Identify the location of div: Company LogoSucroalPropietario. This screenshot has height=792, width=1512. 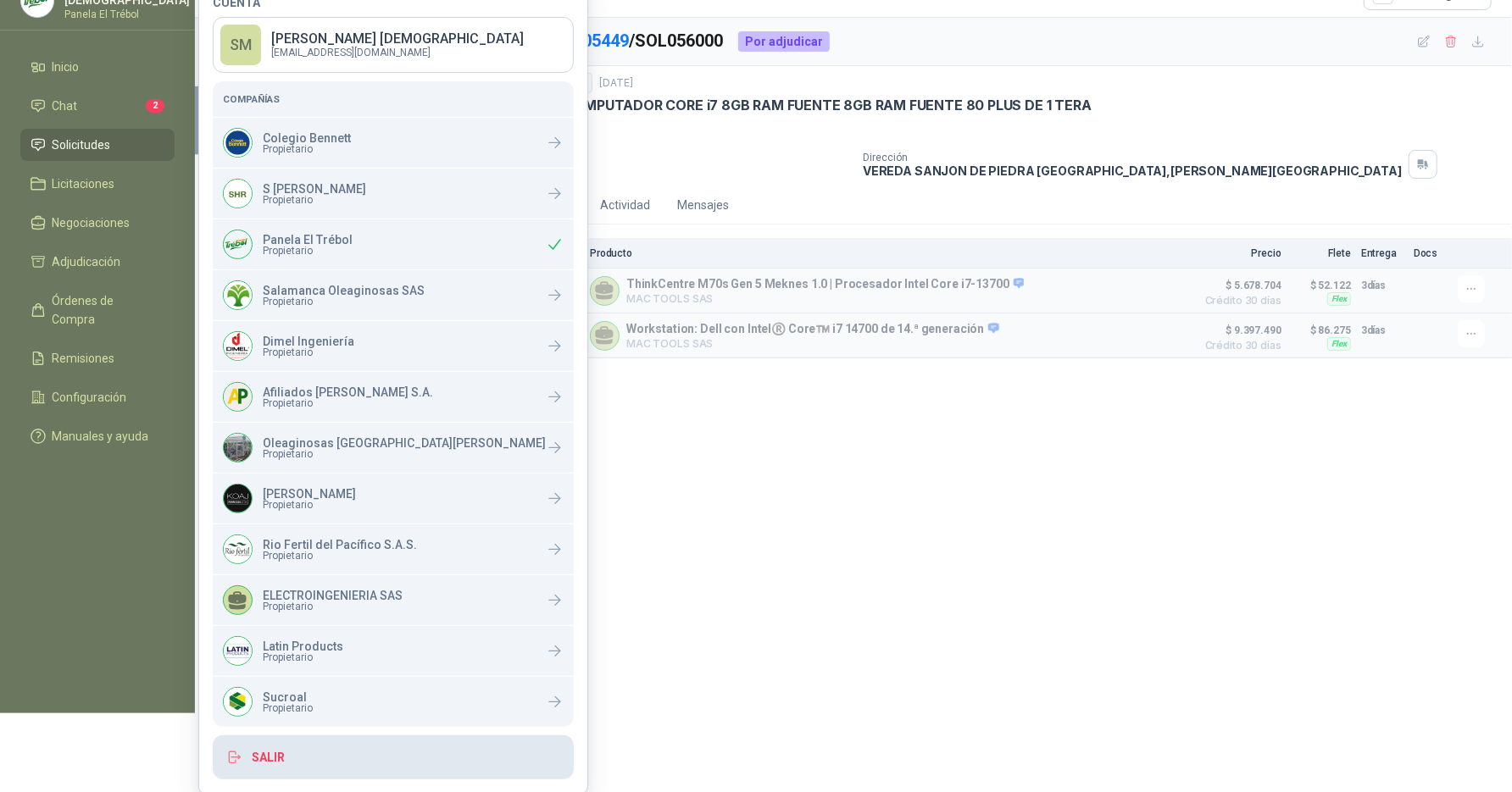
(394, 701).